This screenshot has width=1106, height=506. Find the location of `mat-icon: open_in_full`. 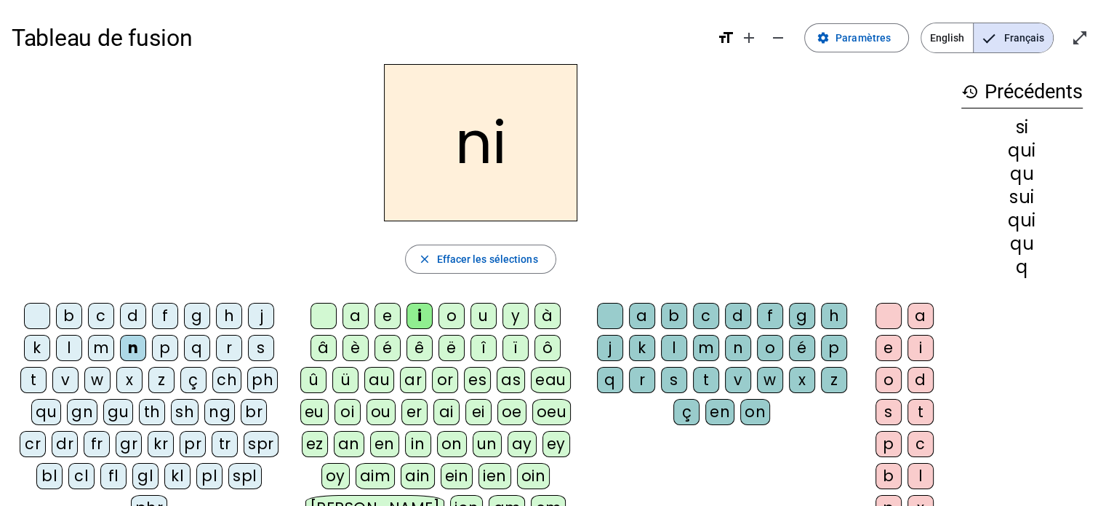

mat-icon: open_in_full is located at coordinates (1080, 38).